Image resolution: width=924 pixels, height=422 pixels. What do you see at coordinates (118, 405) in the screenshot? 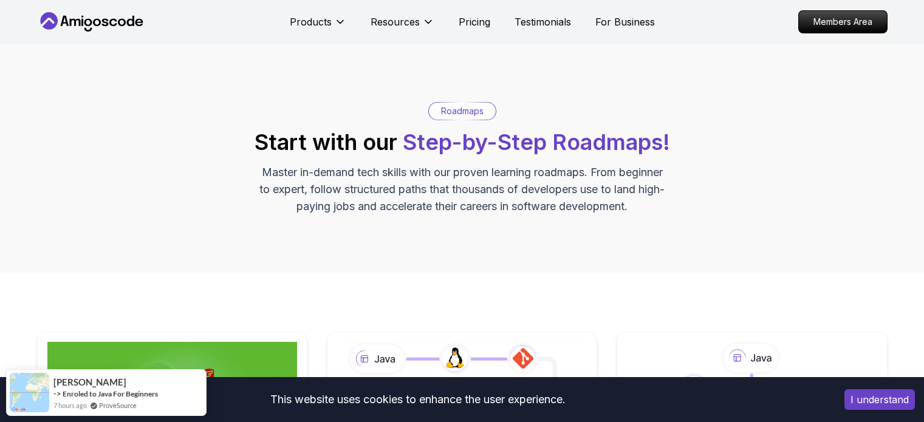
I see `a: ProveSource` at bounding box center [118, 405].